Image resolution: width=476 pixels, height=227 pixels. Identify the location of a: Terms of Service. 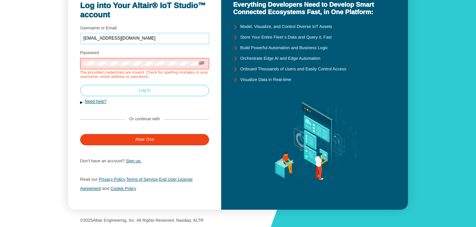
(142, 180).